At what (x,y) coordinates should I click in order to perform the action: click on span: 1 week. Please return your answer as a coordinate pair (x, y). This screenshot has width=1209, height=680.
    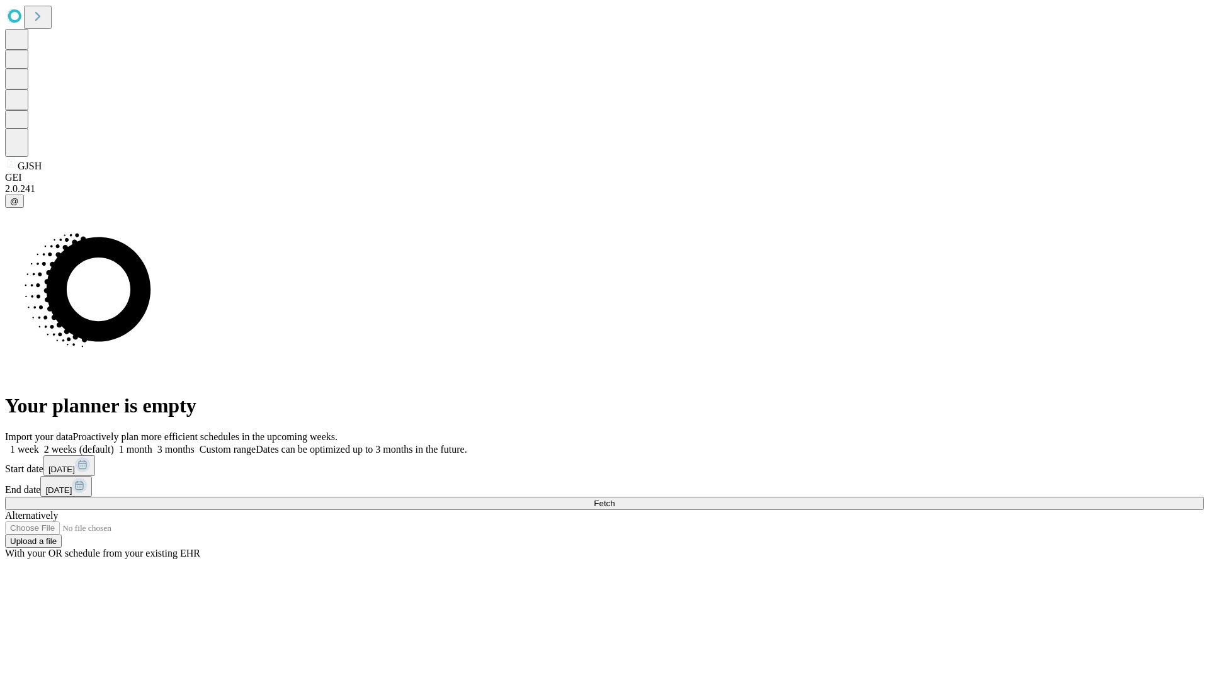
    Looking at the image, I should click on (25, 449).